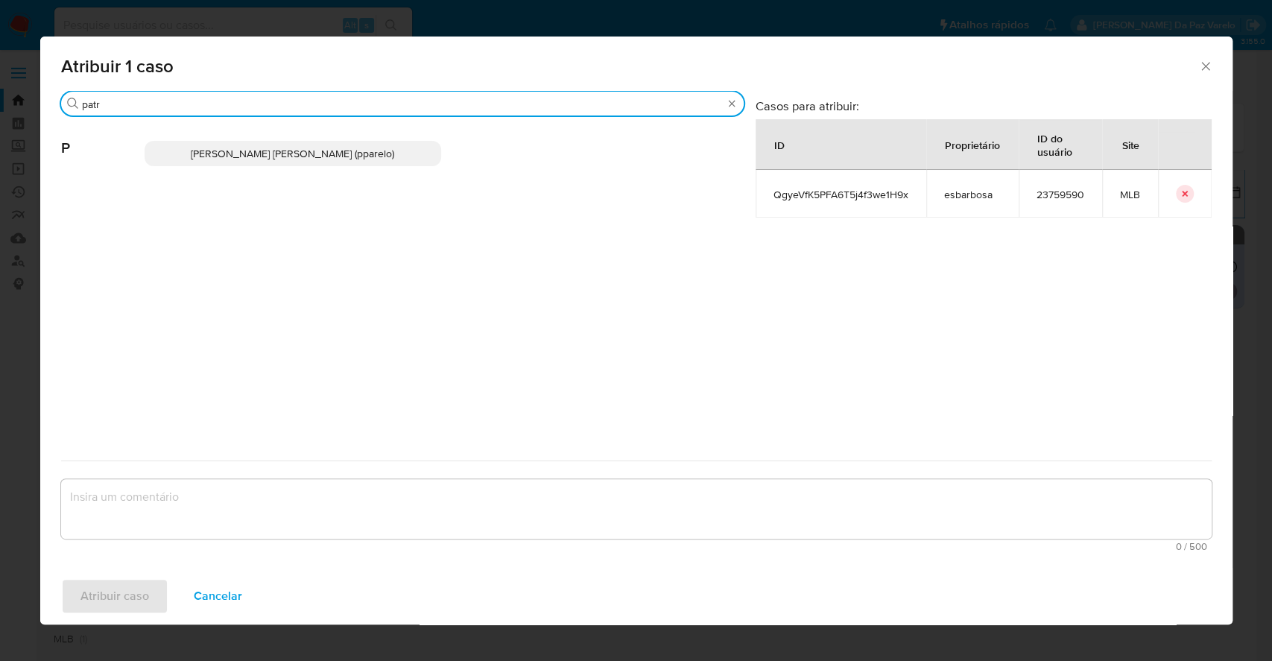 The height and width of the screenshot is (661, 1272). I want to click on span: esbarbosa, so click(972, 194).